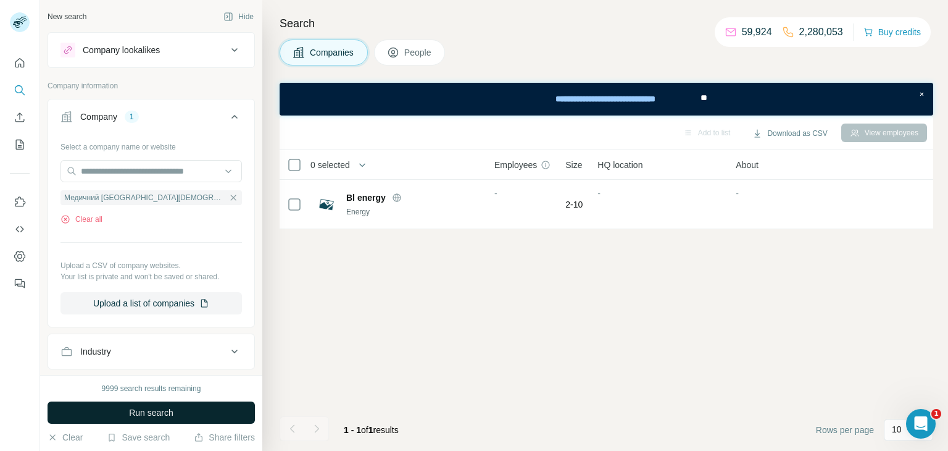 This screenshot has height=451, width=948. What do you see at coordinates (224, 437) in the screenshot?
I see `button: Share filters` at bounding box center [224, 437].